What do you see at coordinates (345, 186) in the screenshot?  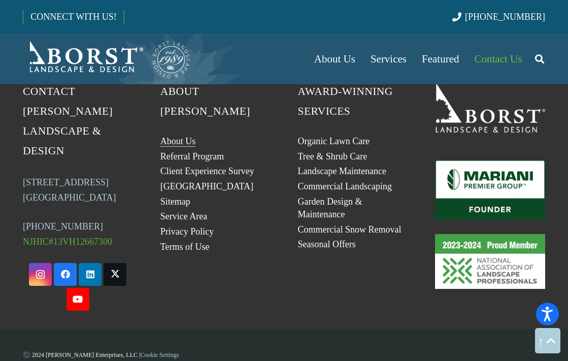 I see `a: Commercial Landscaping` at bounding box center [345, 186].